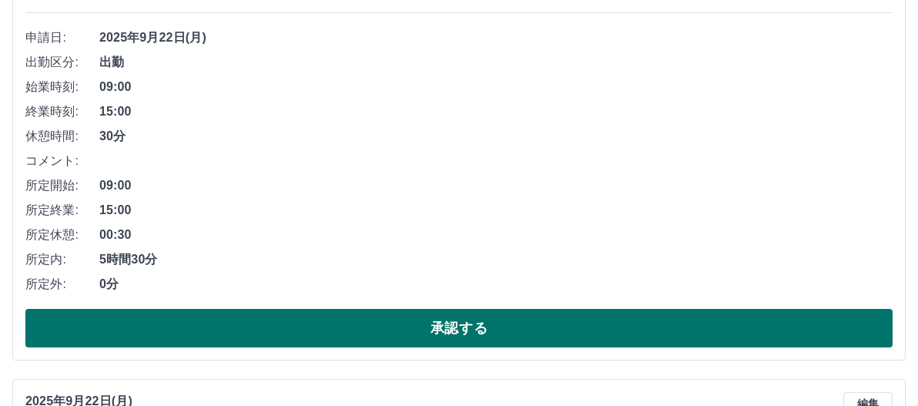  Describe the element at coordinates (62, 284) in the screenshot. I see `span: 所定外:` at that location.